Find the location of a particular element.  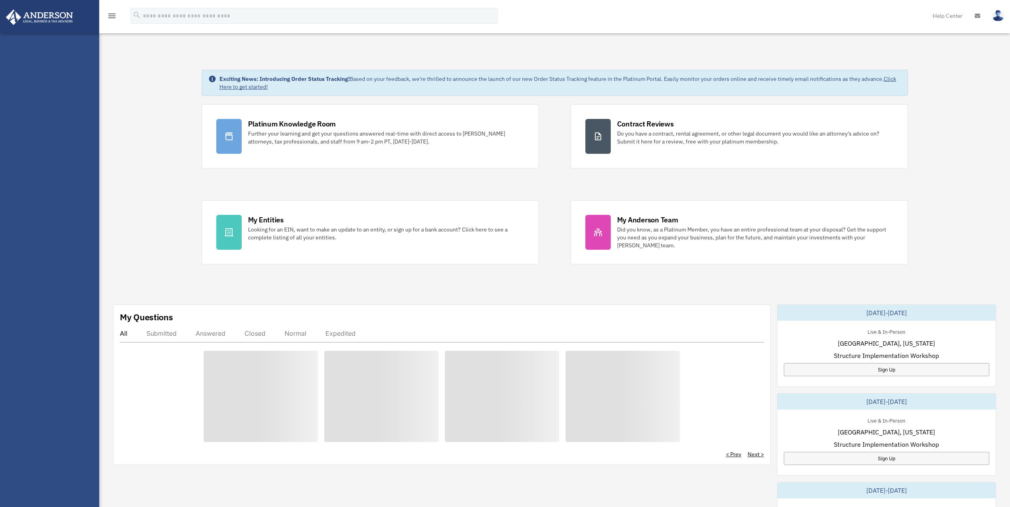

img: Anderson Advisors Platinum Portal is located at coordinates (39, 17).